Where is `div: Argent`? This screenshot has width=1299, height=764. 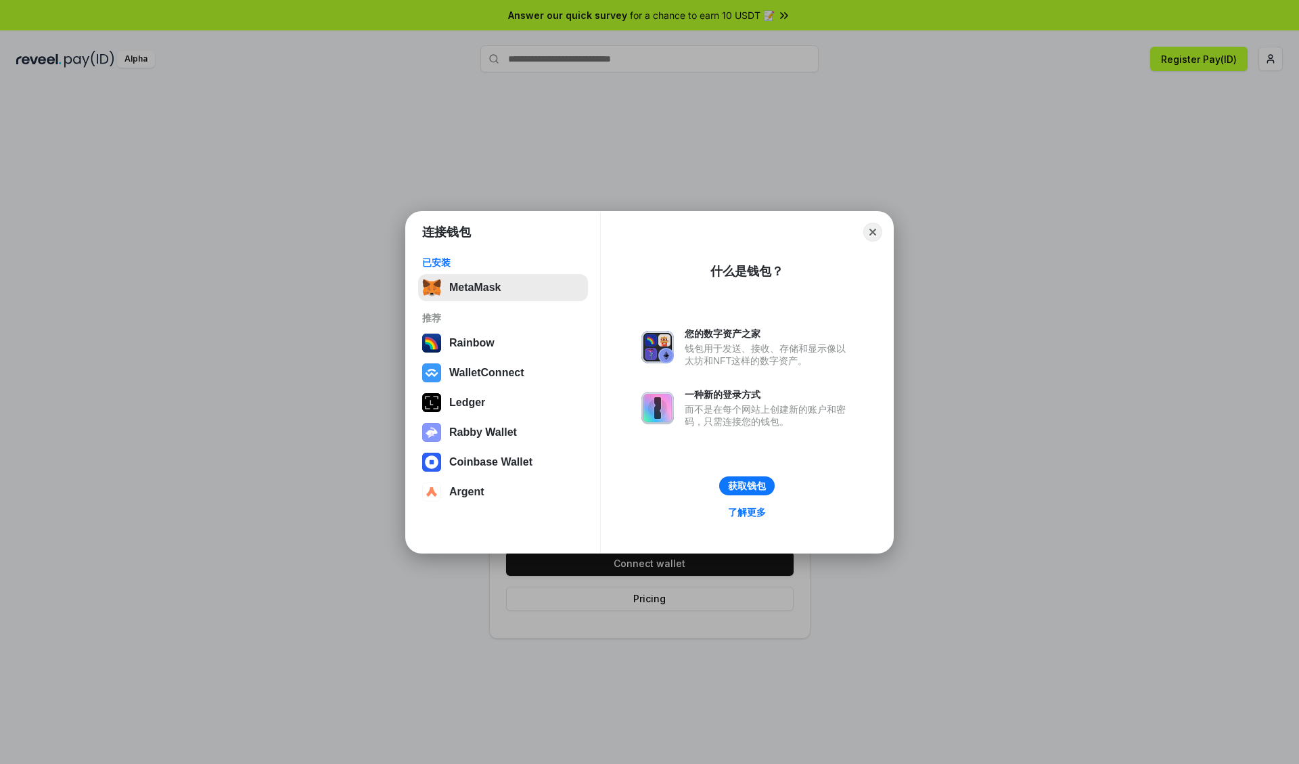 div: Argent is located at coordinates (467, 492).